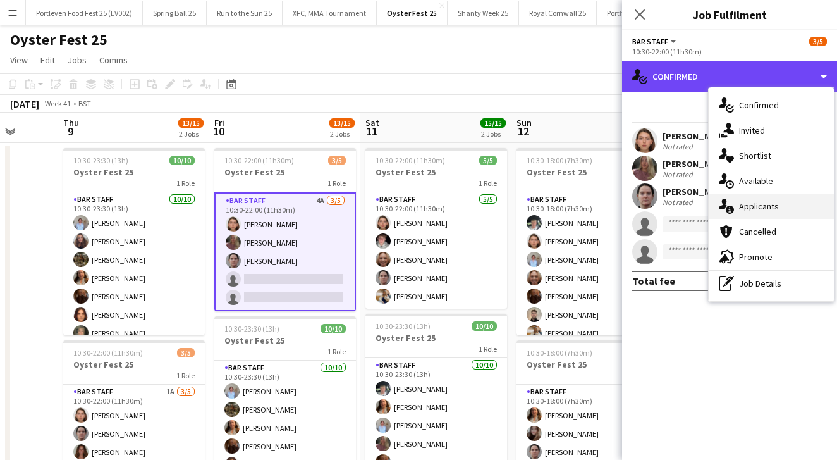 This screenshot has height=460, width=837. I want to click on a: View, so click(19, 60).